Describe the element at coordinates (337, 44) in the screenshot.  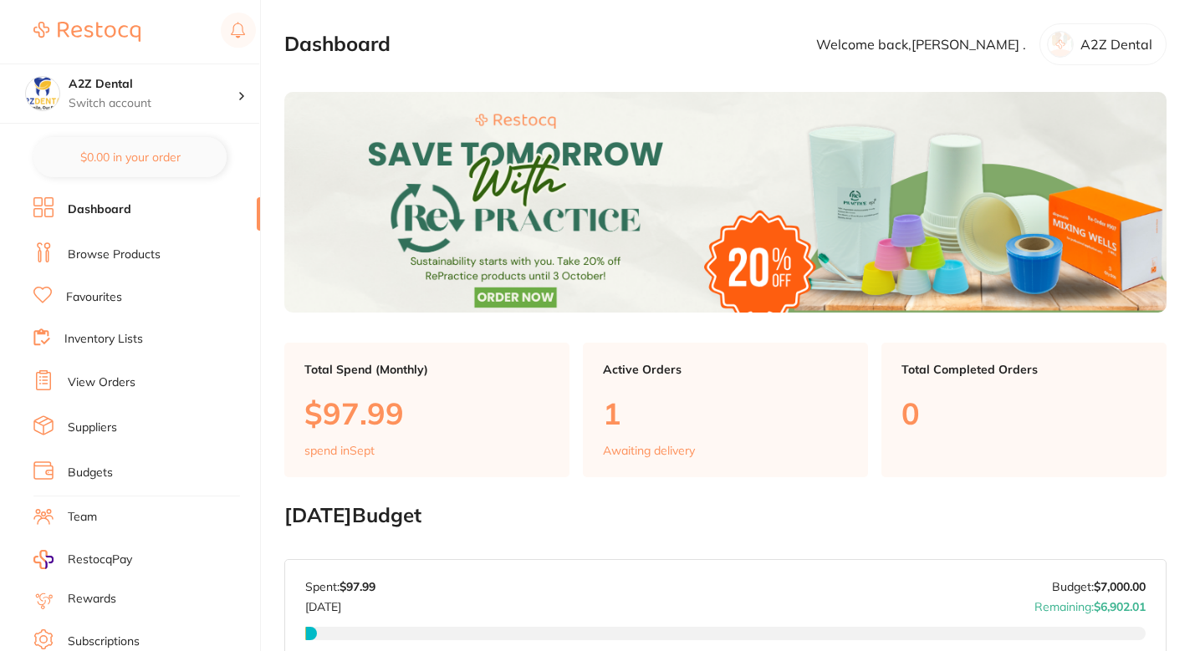
I see `h2: Dashboard` at that location.